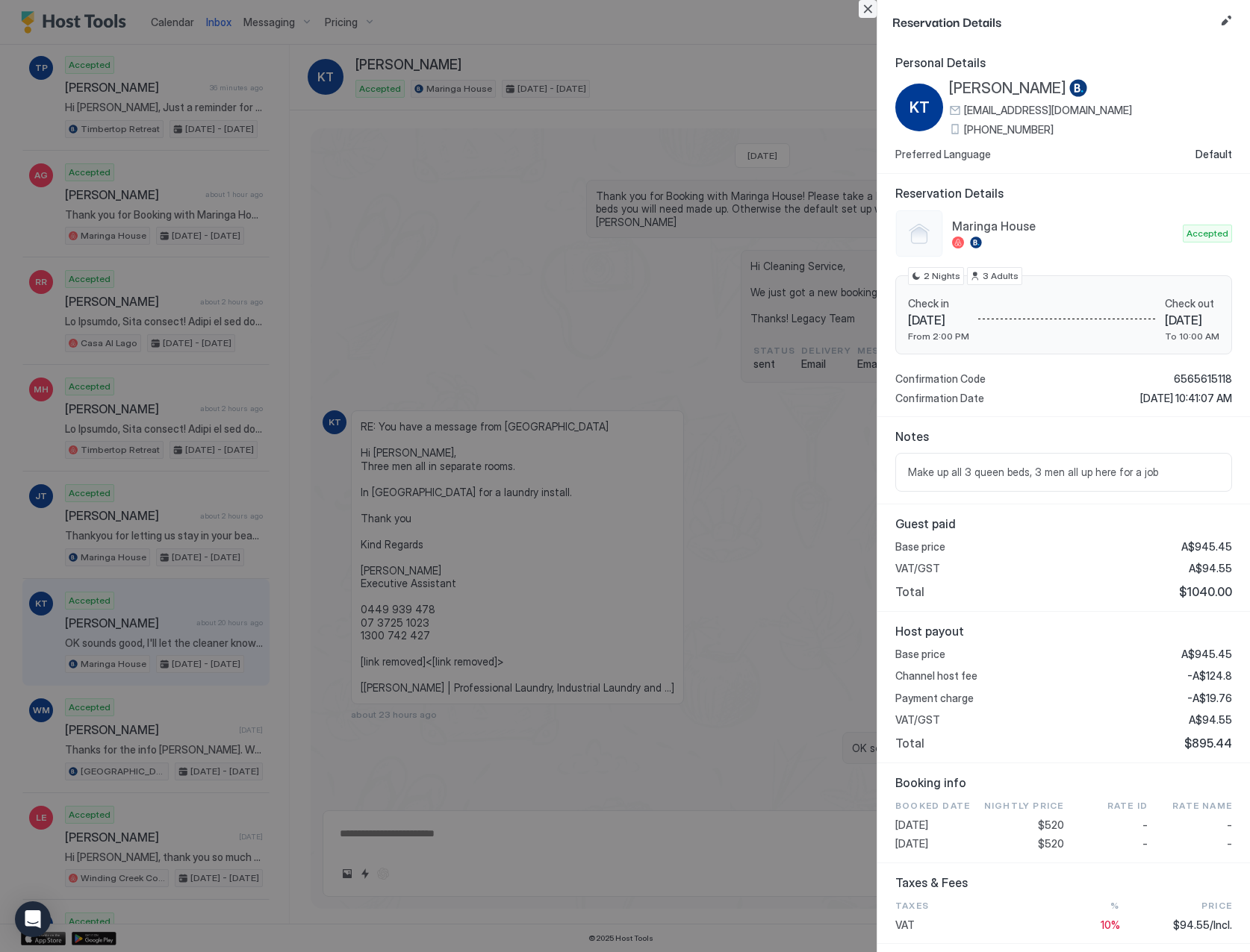  What do you see at coordinates (1064, 62) in the screenshot?
I see `span: Personal Details` at bounding box center [1064, 62].